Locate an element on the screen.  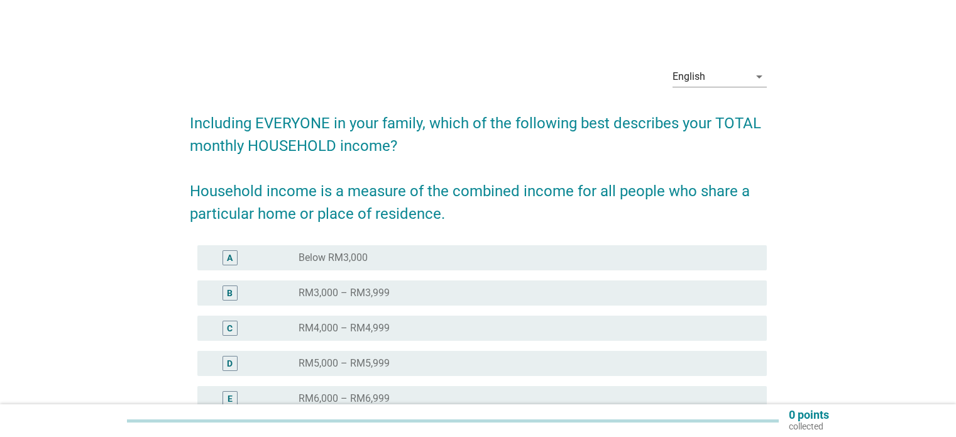
div: A is located at coordinates (229, 258).